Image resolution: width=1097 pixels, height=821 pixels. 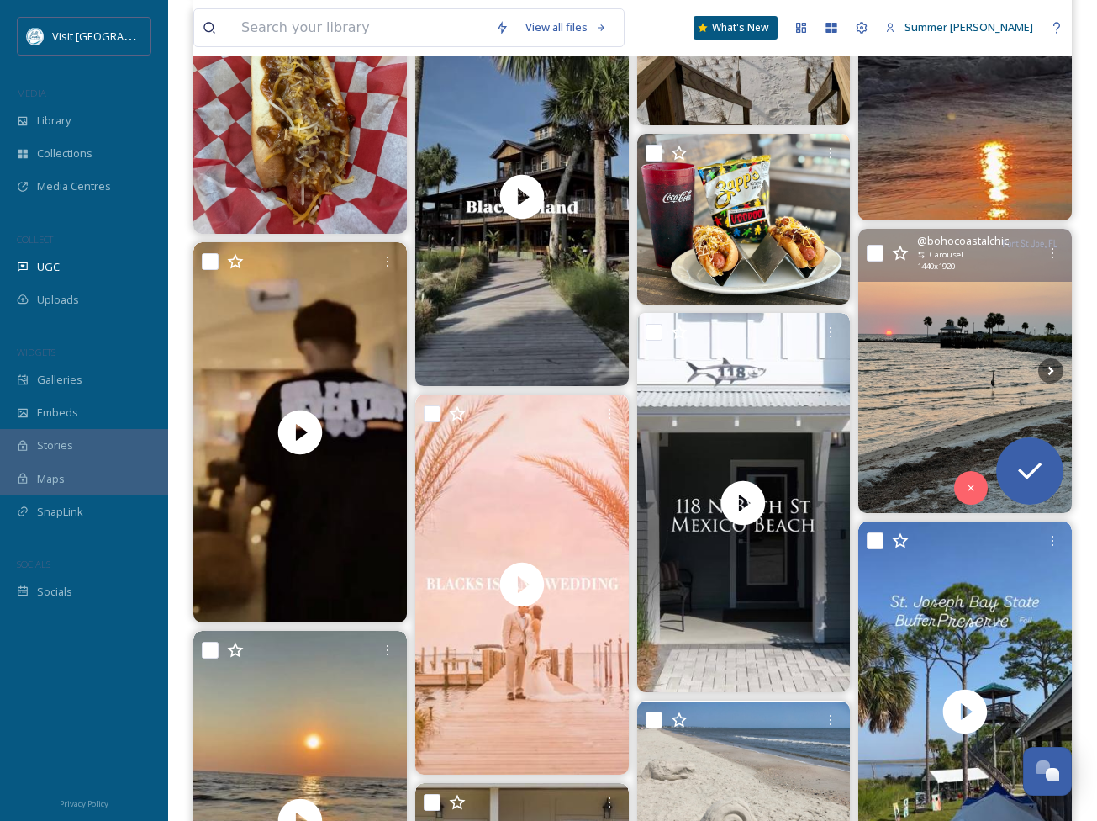 I want to click on span: SOCIALS, so click(x=34, y=563).